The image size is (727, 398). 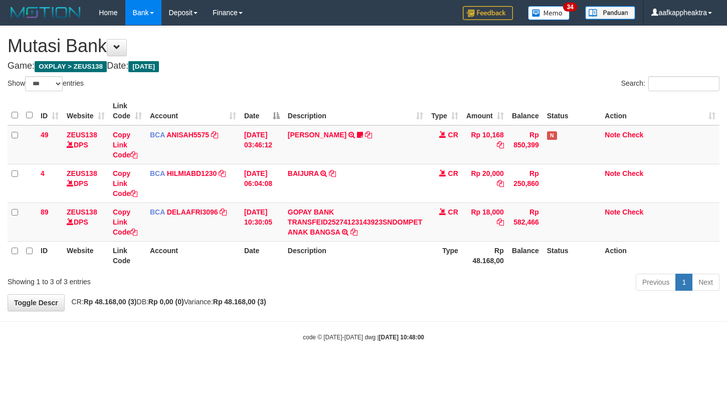 I want to click on input: Search:, so click(x=684, y=84).